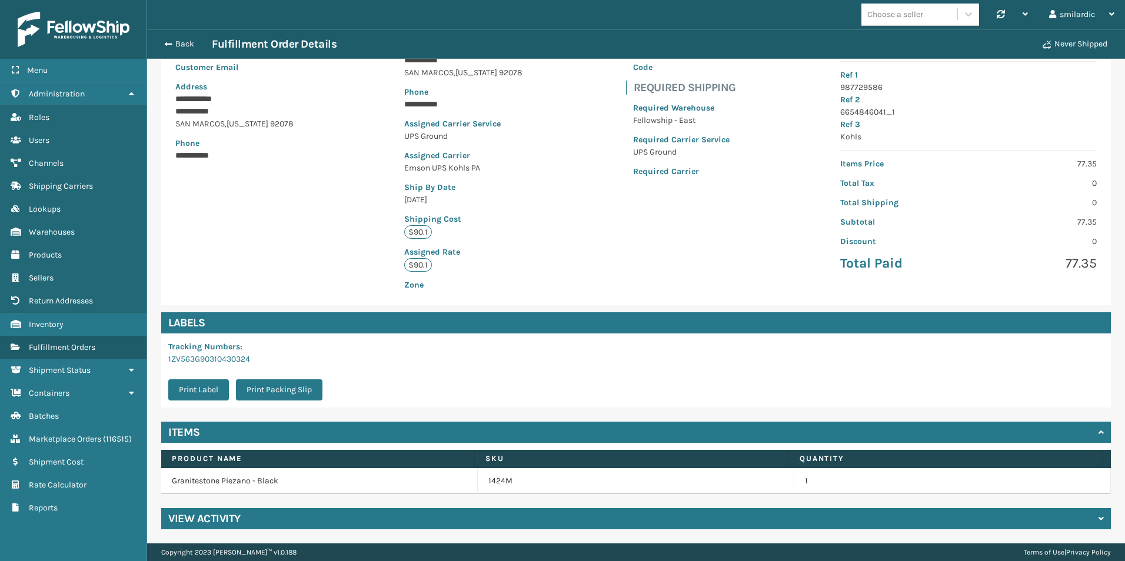  I want to click on span: Products, so click(45, 255).